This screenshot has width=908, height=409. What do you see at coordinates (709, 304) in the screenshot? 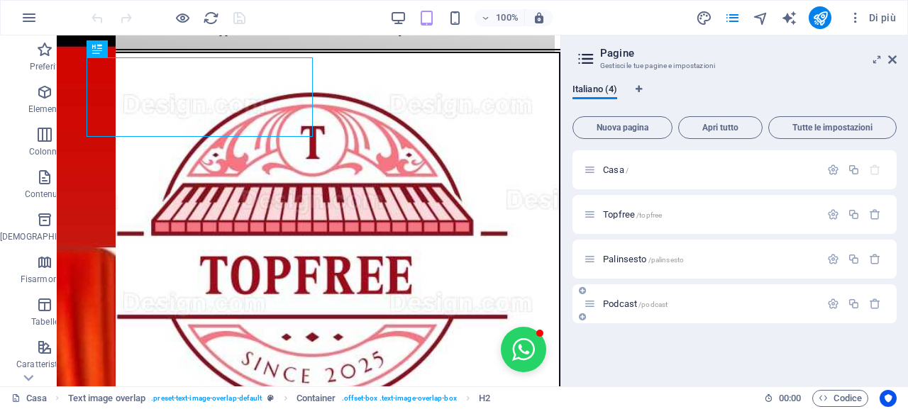
I see `div: Podcast/podcast` at bounding box center [709, 304].